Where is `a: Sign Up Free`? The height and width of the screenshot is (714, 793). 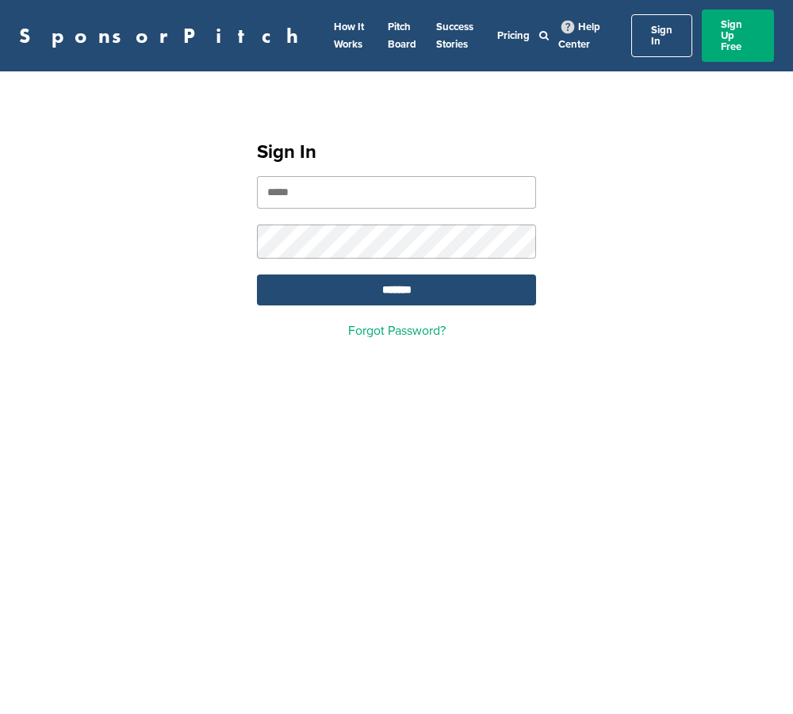
a: Sign Up Free is located at coordinates (737, 36).